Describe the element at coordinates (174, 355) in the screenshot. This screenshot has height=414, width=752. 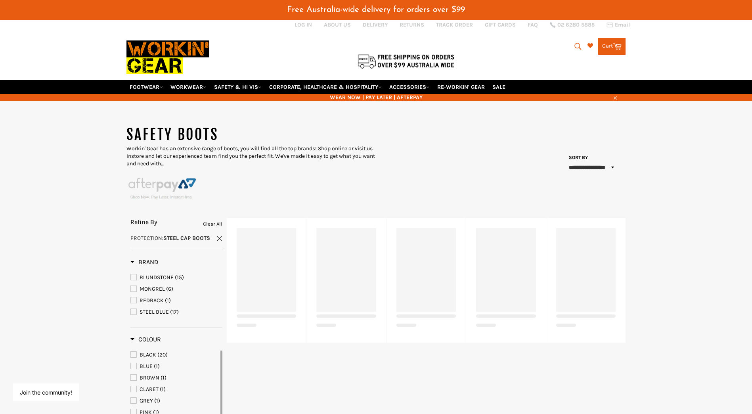
I see `a: BLACK` at that location.